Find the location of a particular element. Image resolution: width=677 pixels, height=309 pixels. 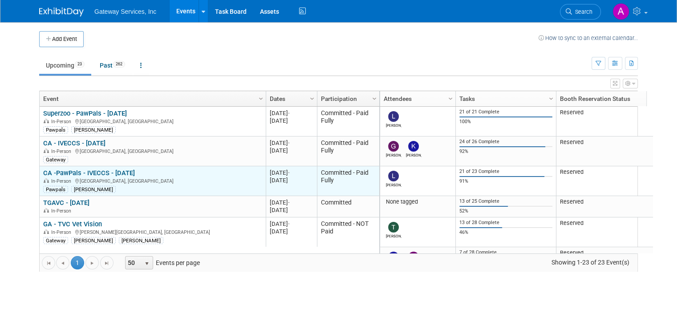

td: Committed - NOT Paid is located at coordinates (348, 232).